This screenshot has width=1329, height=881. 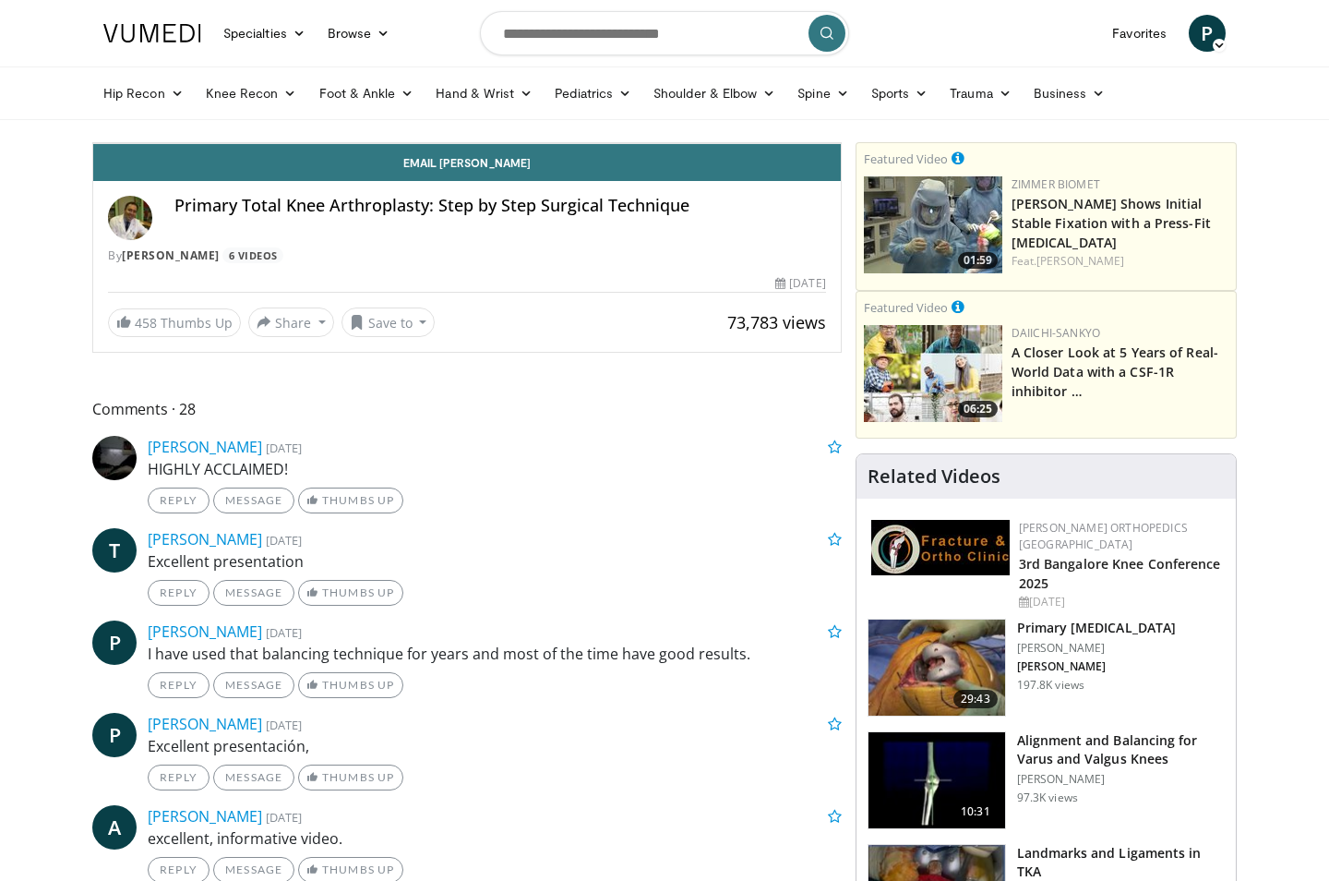 I want to click on h4: Related Videos, so click(x=934, y=476).